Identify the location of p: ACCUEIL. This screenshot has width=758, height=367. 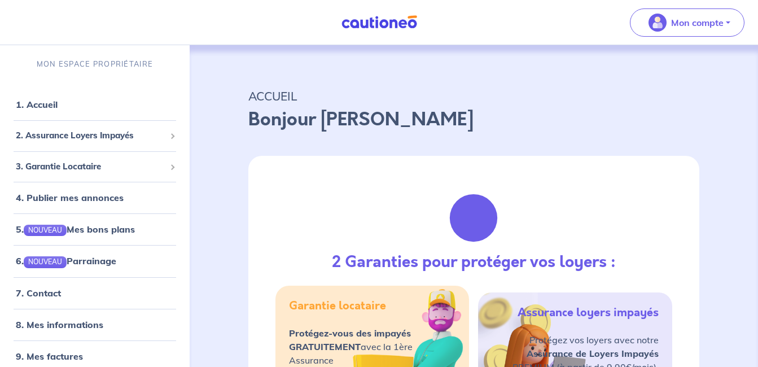
(474, 96).